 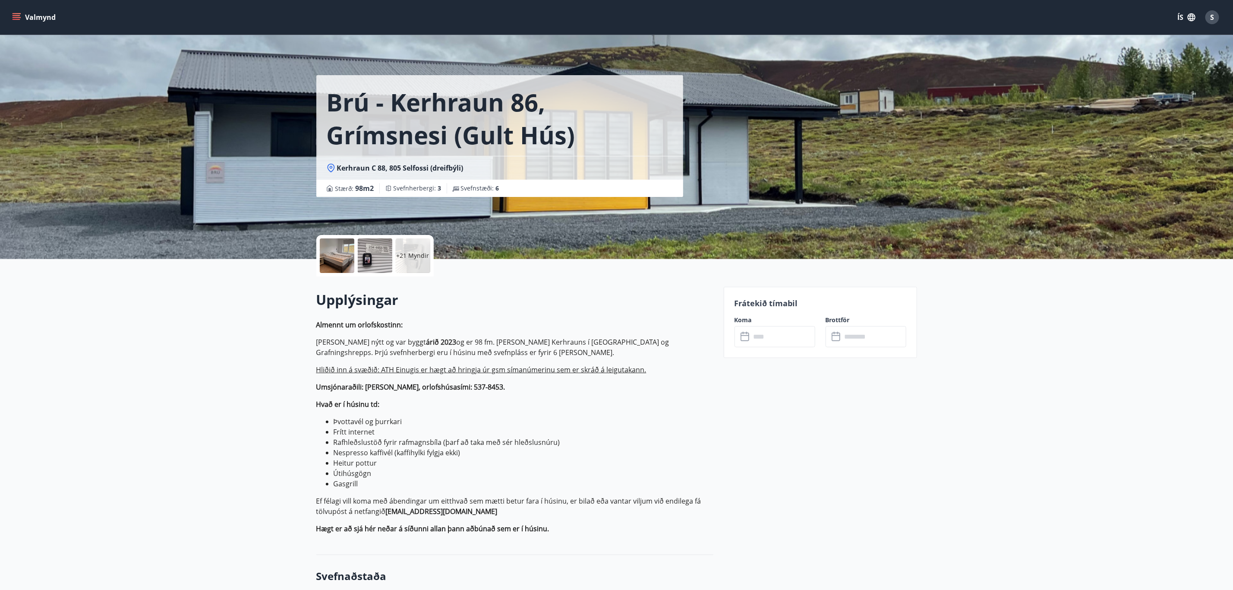 What do you see at coordinates (1187, 17) in the screenshot?
I see `button: ÍS` at bounding box center [1187, 17].